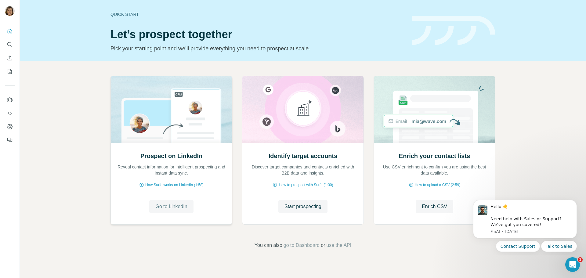  What do you see at coordinates (171, 207) in the screenshot?
I see `button: Go to LinkedIn` at bounding box center [171, 207].